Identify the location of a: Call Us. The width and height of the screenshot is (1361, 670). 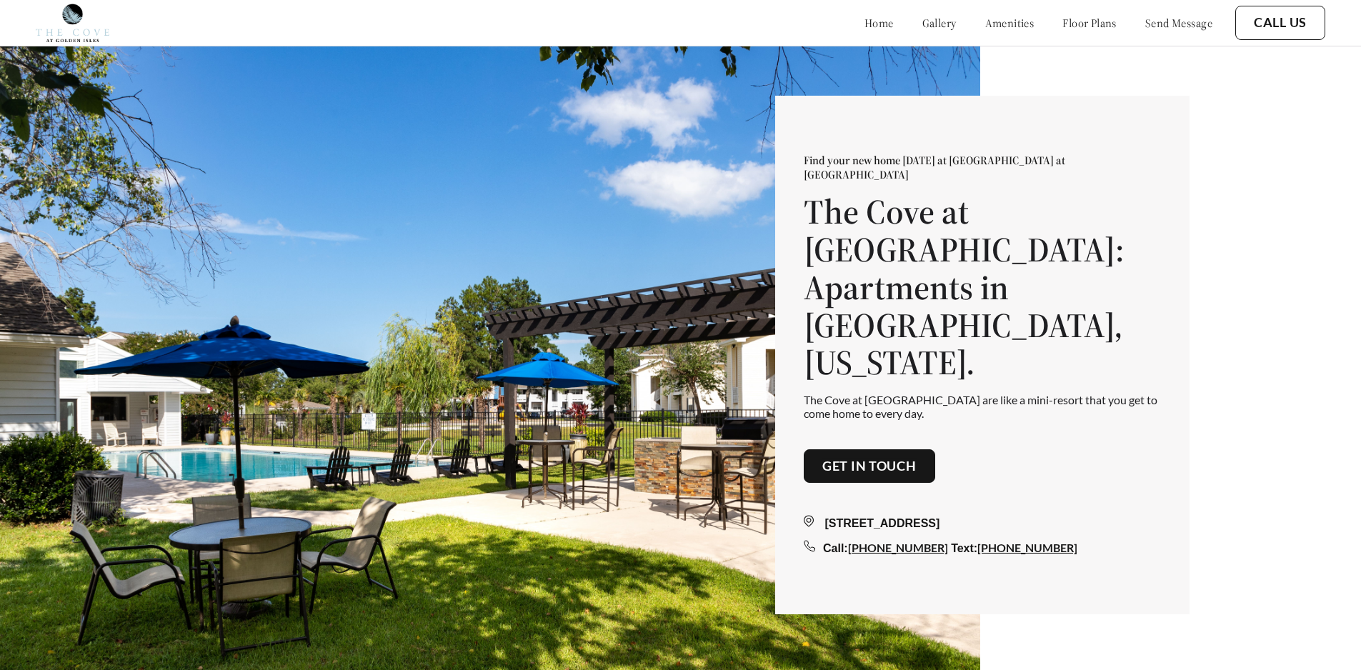
(1281, 23).